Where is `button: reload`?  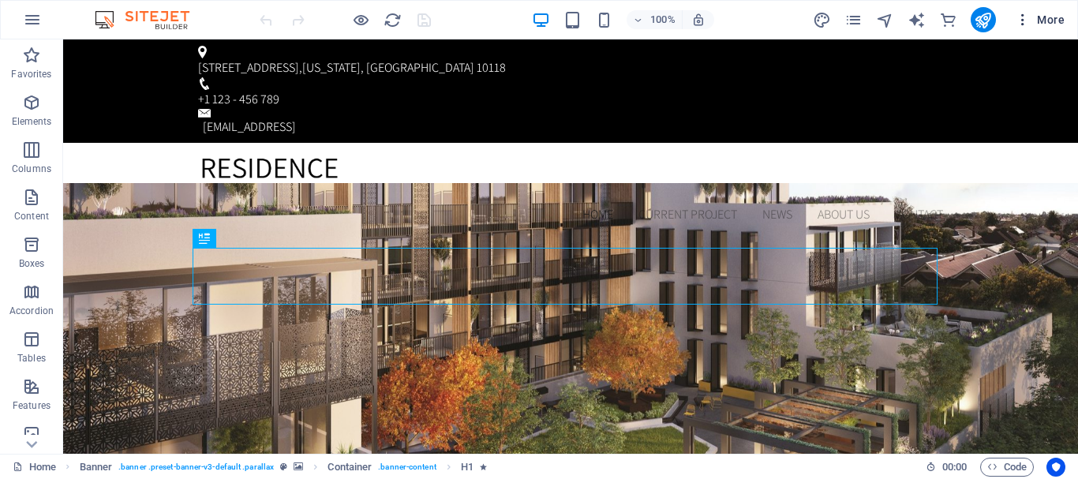
button: reload is located at coordinates (392, 20).